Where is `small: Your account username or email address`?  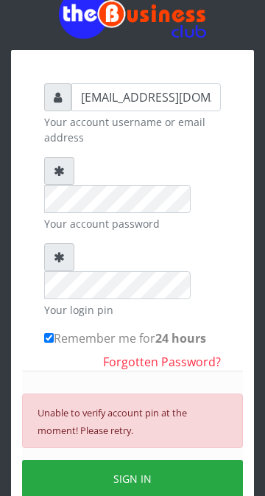 small: Your account username or email address is located at coordinates (133, 130).